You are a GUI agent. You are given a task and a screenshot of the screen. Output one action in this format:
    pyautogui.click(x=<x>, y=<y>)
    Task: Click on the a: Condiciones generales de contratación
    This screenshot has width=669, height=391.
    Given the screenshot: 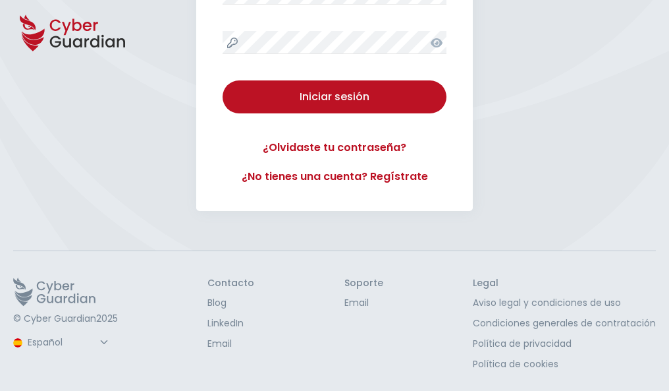 What is the action you would take?
    pyautogui.click(x=565, y=323)
    